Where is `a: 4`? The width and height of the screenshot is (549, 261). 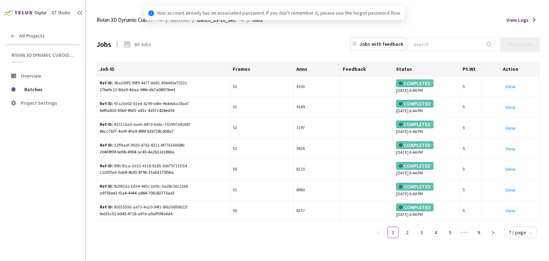 a: 4 is located at coordinates (436, 232).